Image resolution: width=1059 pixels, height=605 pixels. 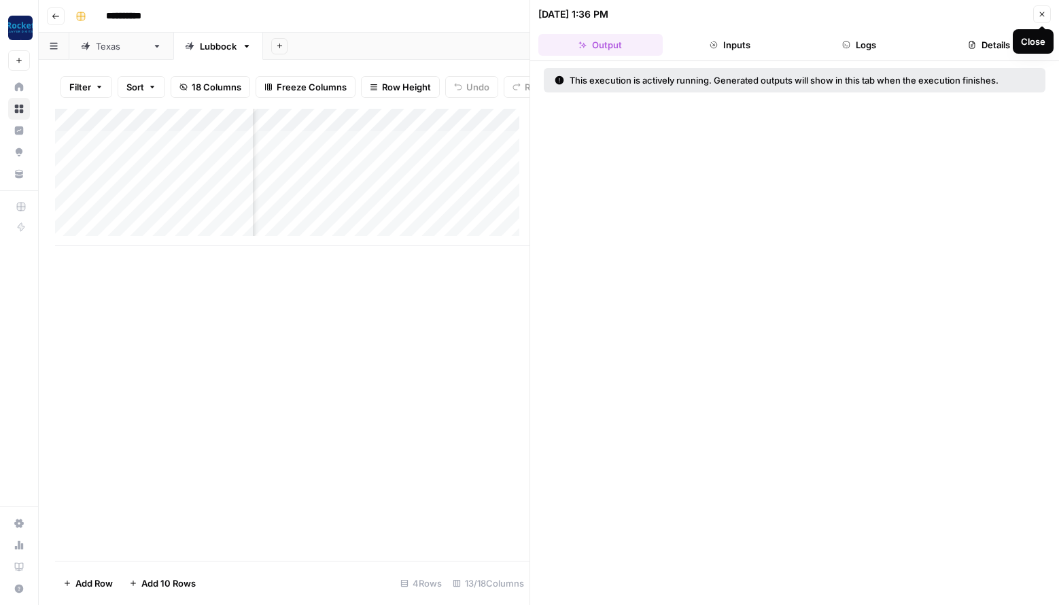 I want to click on button: Filter, so click(x=86, y=87).